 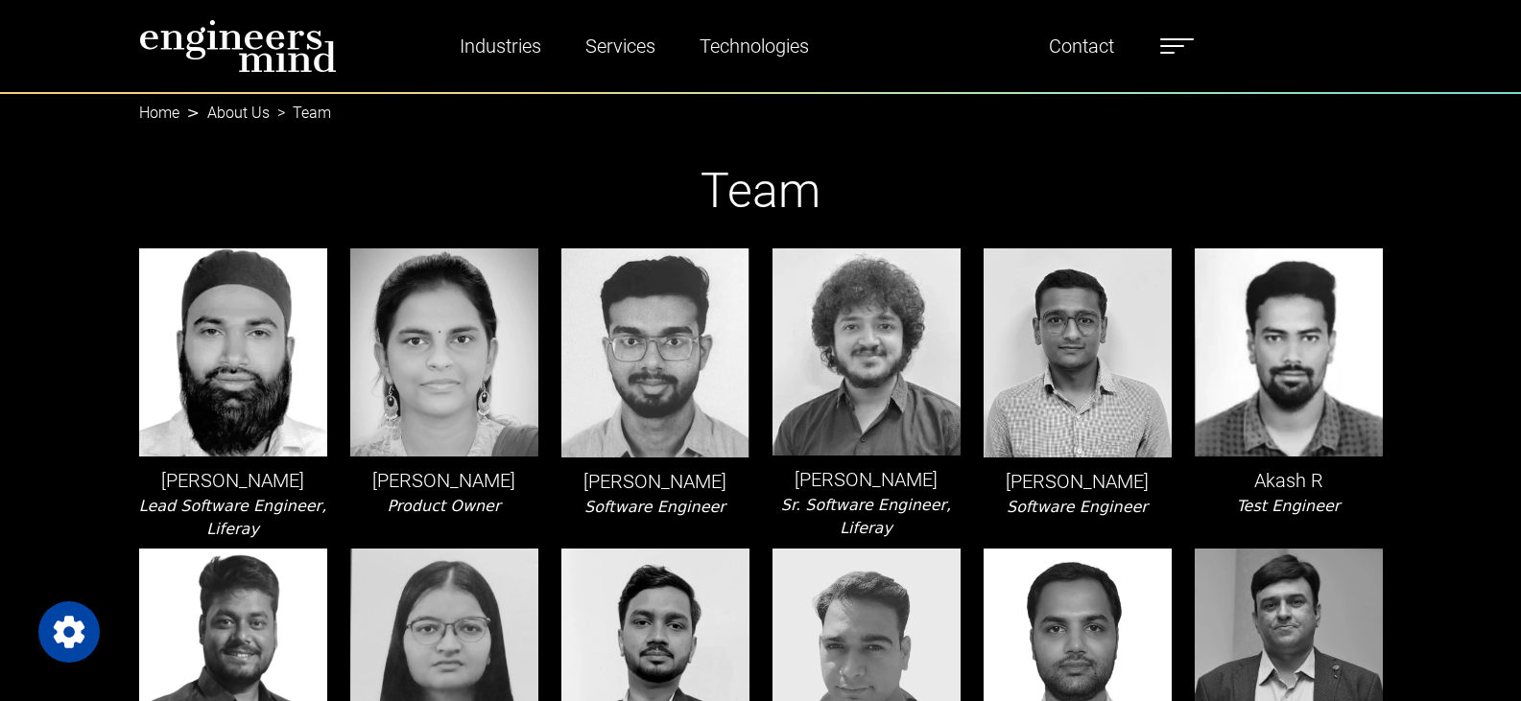 What do you see at coordinates (500, 46) in the screenshot?
I see `a: Industries` at bounding box center [500, 46].